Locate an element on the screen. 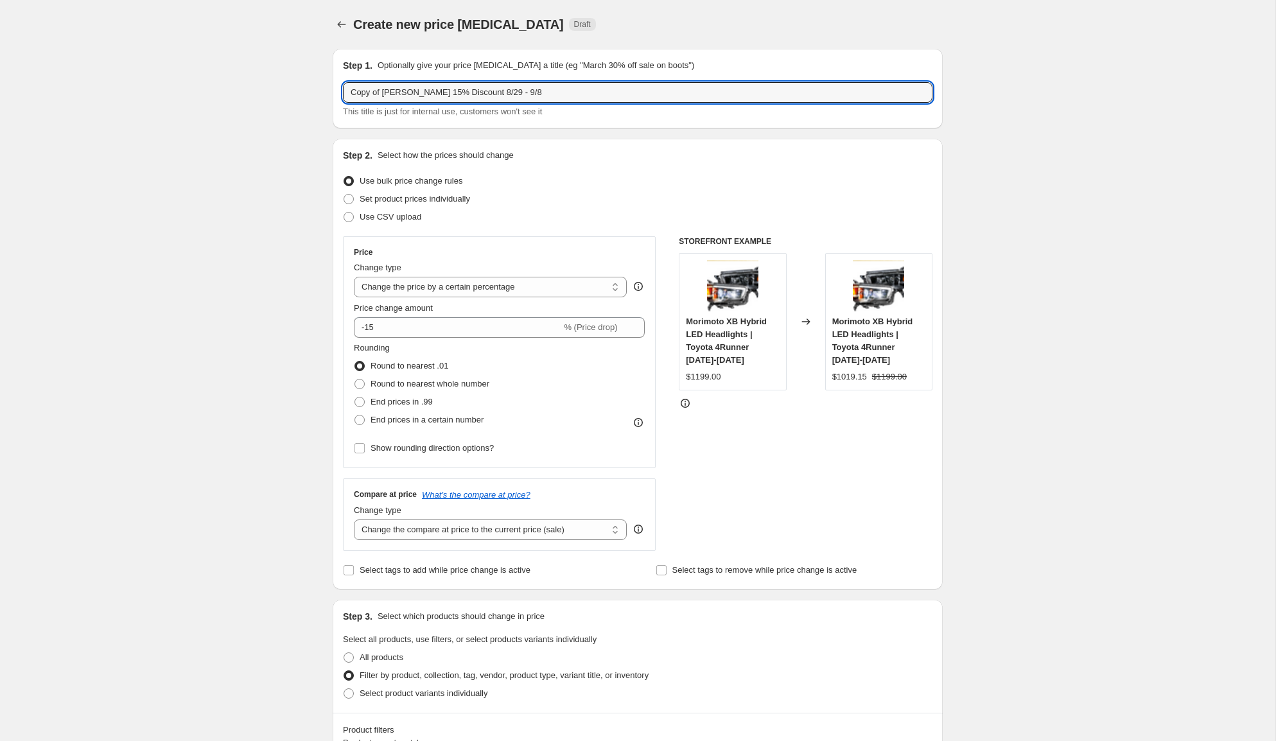 This screenshot has height=741, width=1276. span: Show rounding direction options? is located at coordinates (432, 447).